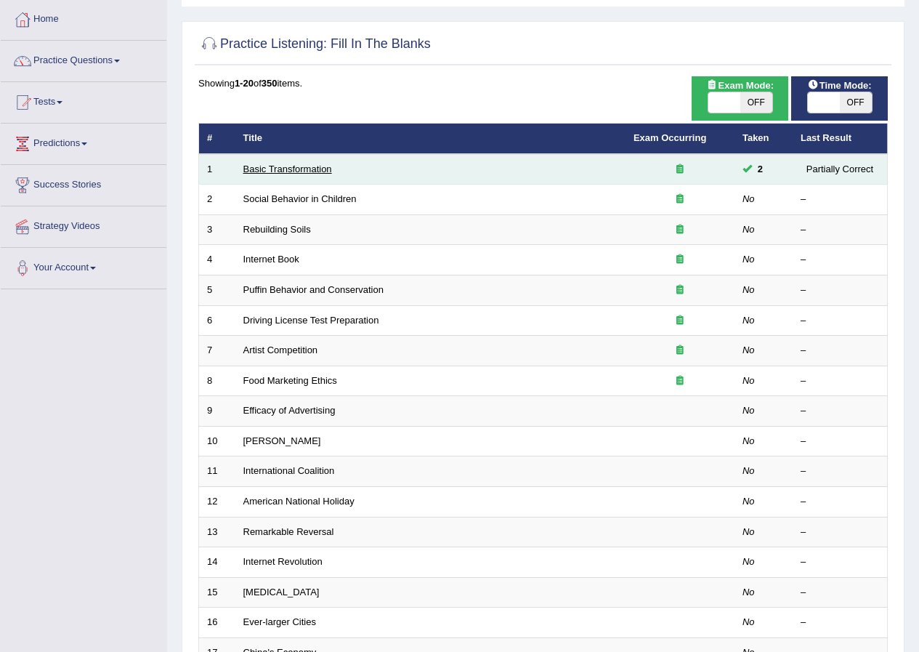  Describe the element at coordinates (280, 621) in the screenshot. I see `a: Ever-larger Cities` at that location.